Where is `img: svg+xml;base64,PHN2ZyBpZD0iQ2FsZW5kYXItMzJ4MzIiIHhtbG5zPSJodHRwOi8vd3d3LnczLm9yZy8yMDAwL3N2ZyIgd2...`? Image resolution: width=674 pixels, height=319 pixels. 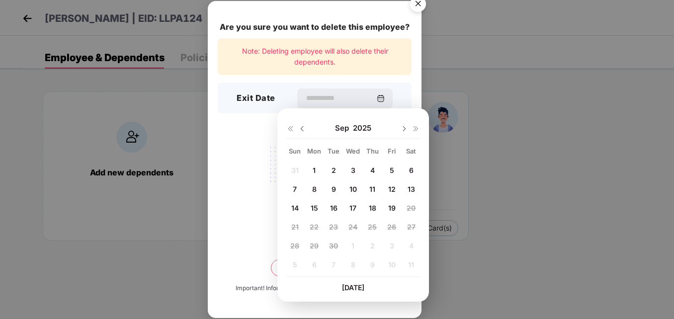
img: svg+xml;base64,PHN2ZyBpZD0iQ2FsZW5kYXItMzJ4MzIiIHhtbG5zPSJodHRwOi8vd3d3LnczLm9yZy8yMDAwL3N2ZyIgd2... is located at coordinates (381, 98).